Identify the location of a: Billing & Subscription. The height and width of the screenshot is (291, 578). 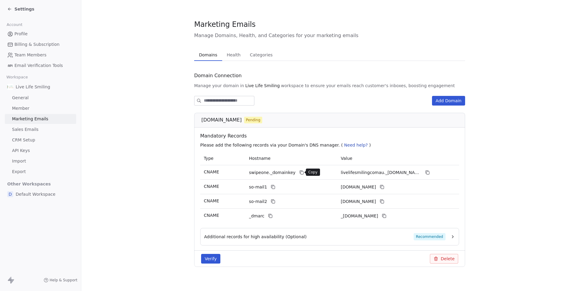
(40, 44).